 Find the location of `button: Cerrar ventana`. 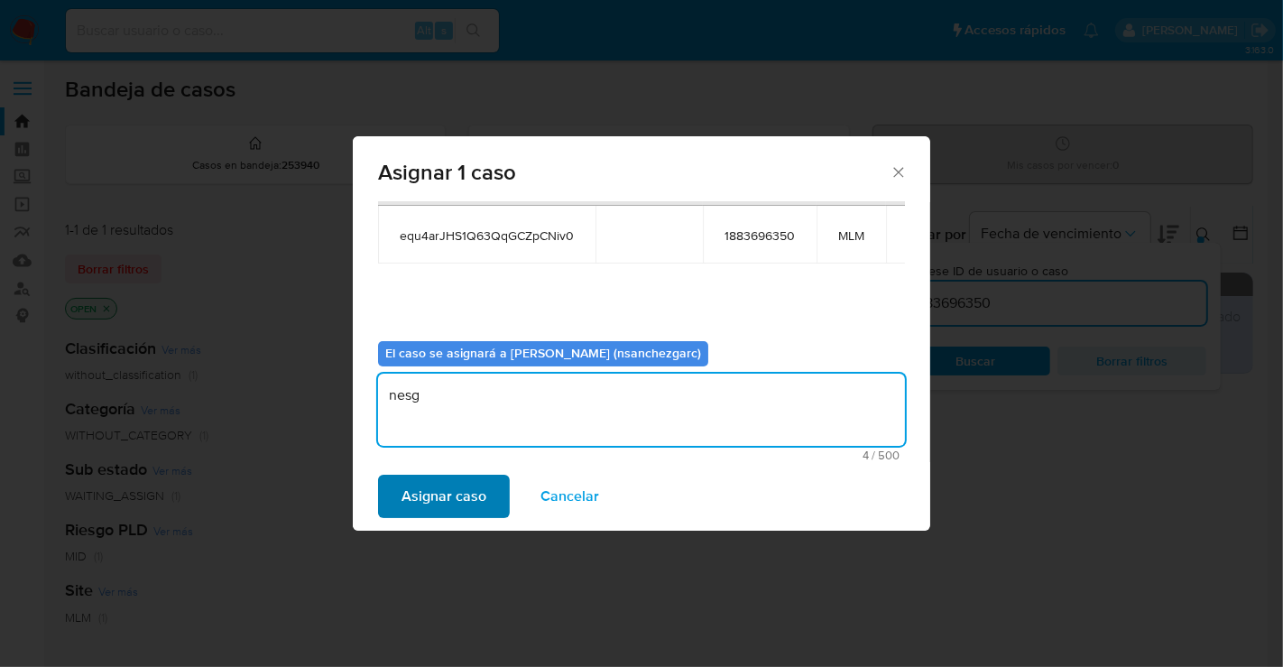

button: Cerrar ventana is located at coordinates (897, 171).